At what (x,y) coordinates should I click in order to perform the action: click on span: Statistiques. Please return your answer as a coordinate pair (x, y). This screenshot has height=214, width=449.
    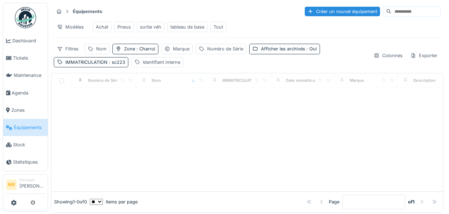
    Looking at the image, I should click on (29, 162).